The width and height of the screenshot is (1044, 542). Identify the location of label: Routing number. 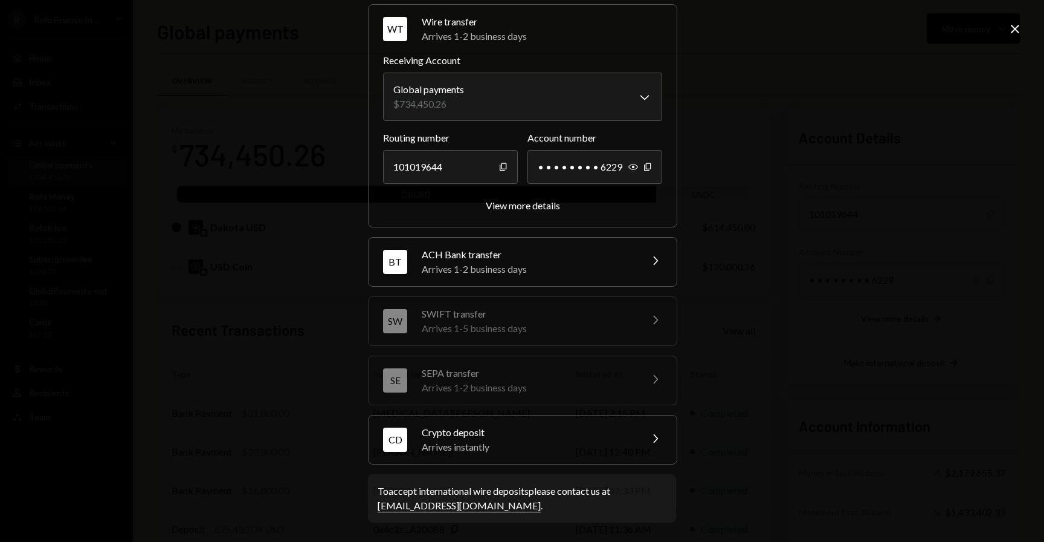
(450, 138).